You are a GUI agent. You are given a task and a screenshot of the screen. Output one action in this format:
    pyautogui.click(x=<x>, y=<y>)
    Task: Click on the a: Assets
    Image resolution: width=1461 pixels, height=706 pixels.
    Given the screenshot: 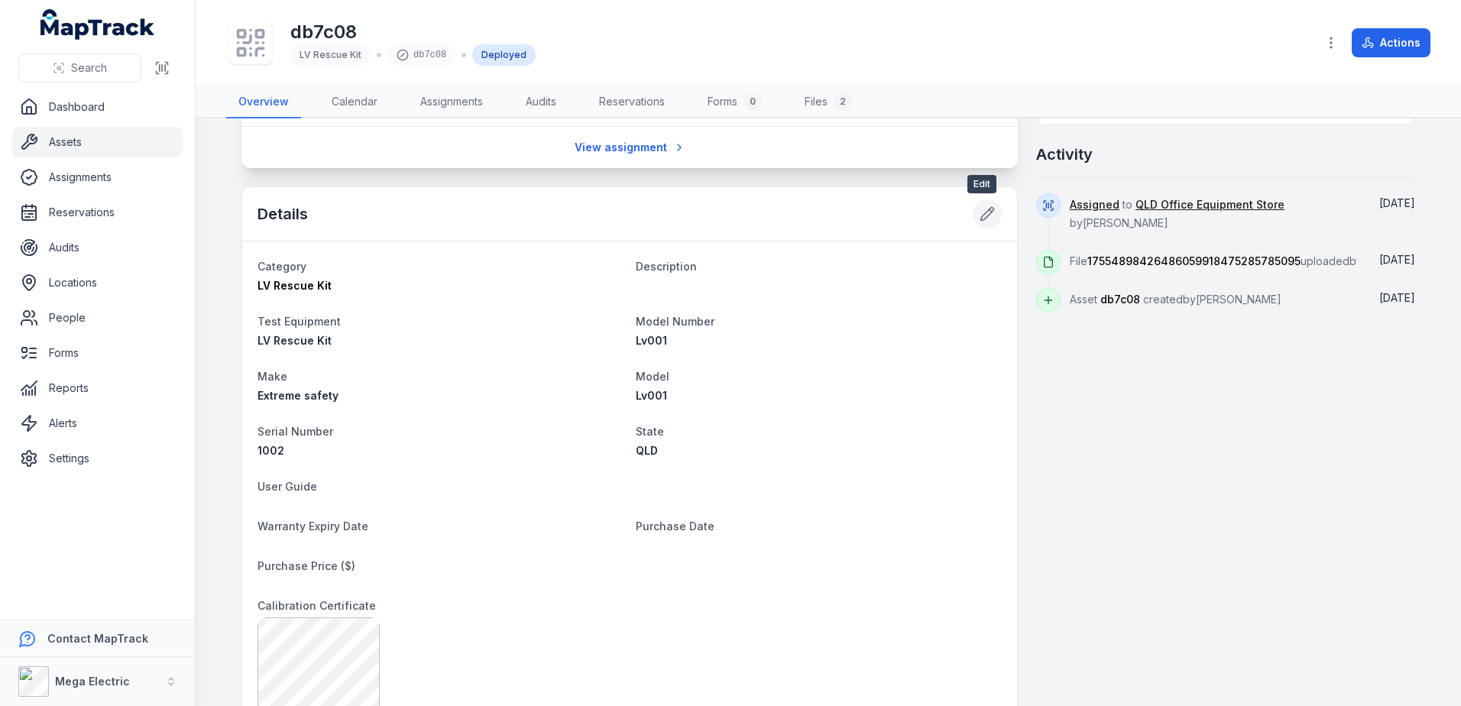 What is the action you would take?
    pyautogui.click(x=97, y=142)
    